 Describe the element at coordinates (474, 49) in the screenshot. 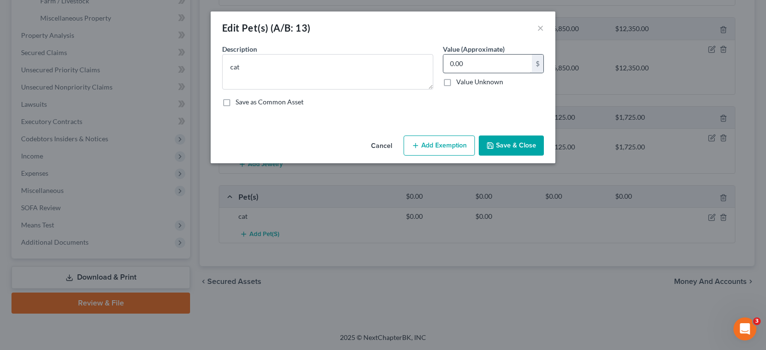

I see `label: Value (Approximate)` at that location.